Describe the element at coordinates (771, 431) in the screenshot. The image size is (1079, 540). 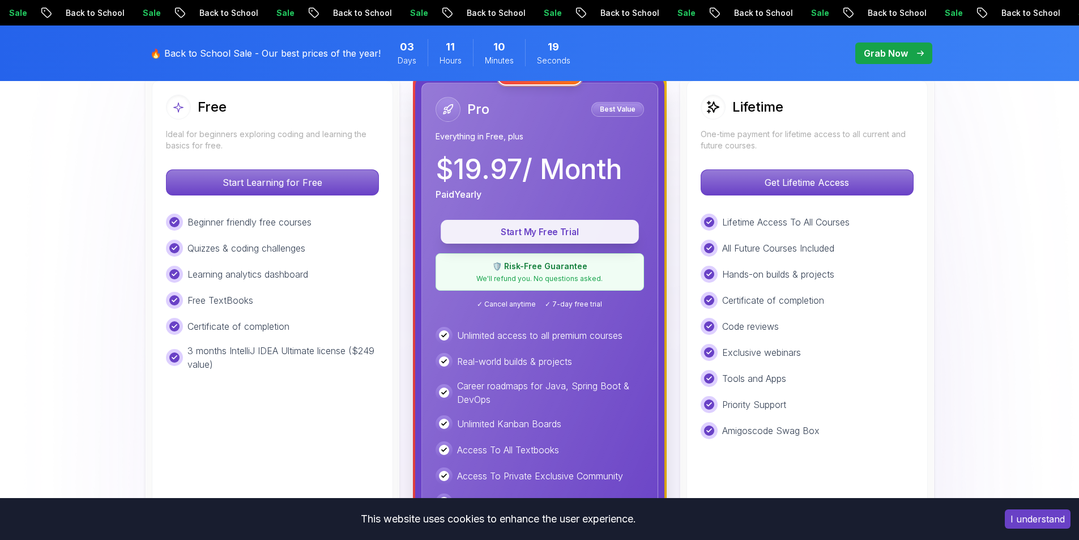
I see `p: Amigoscode Swag Box` at that location.